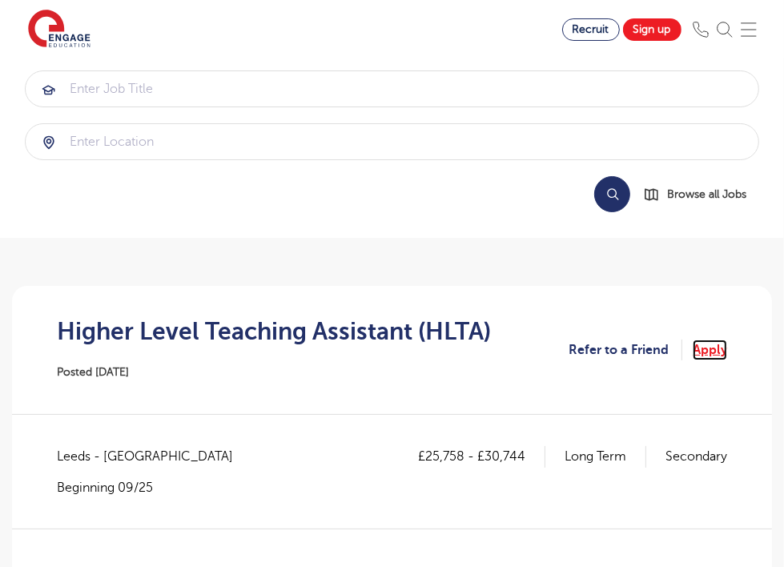  What do you see at coordinates (59, 30) in the screenshot?
I see `img: Engage Education` at bounding box center [59, 30].